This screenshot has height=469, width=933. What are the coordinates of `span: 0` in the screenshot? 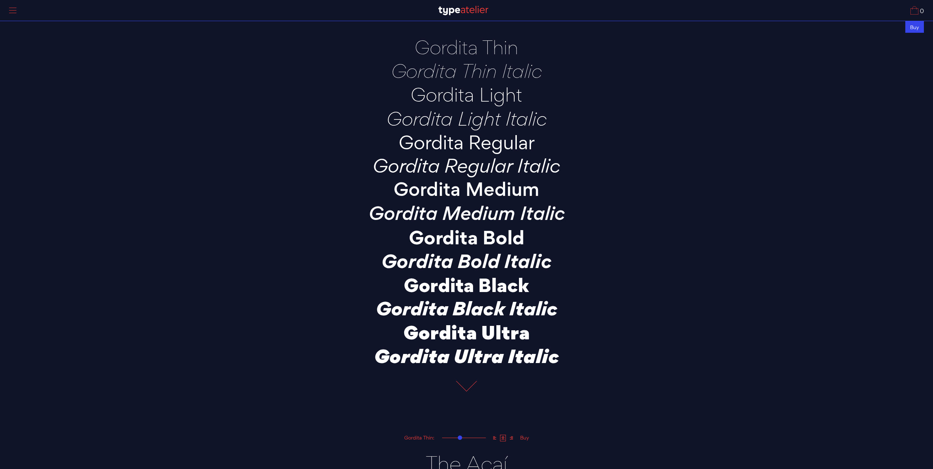 It's located at (921, 11).